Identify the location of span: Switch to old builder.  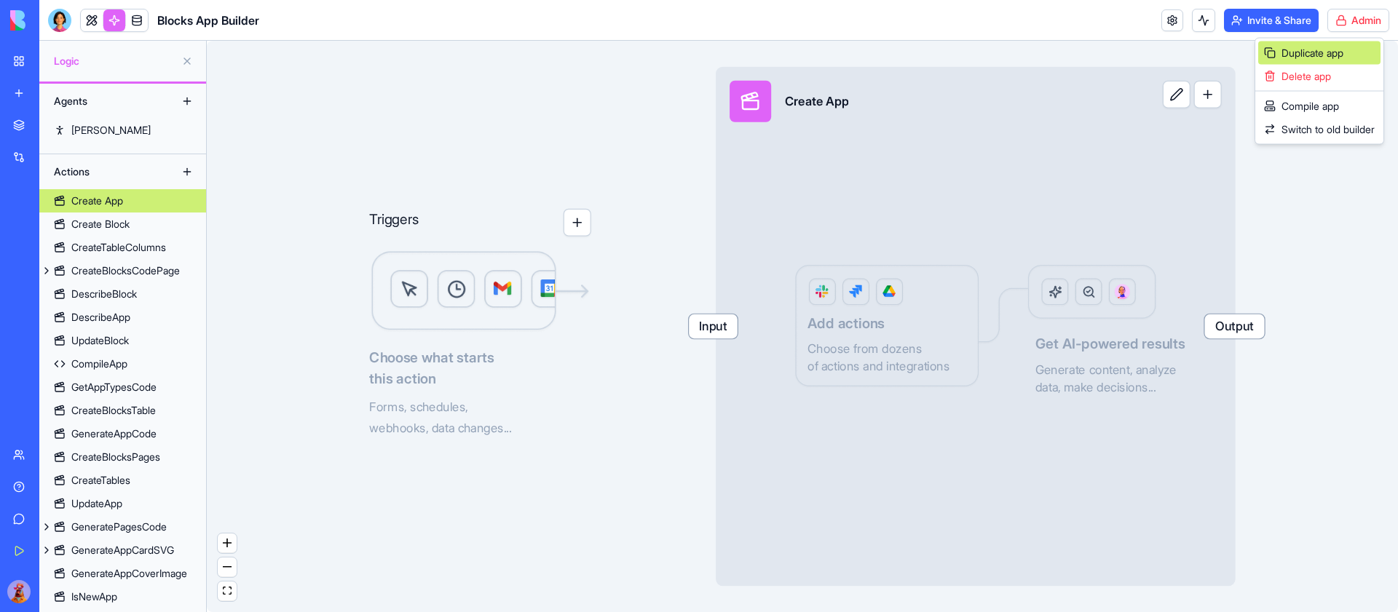
(1328, 130).